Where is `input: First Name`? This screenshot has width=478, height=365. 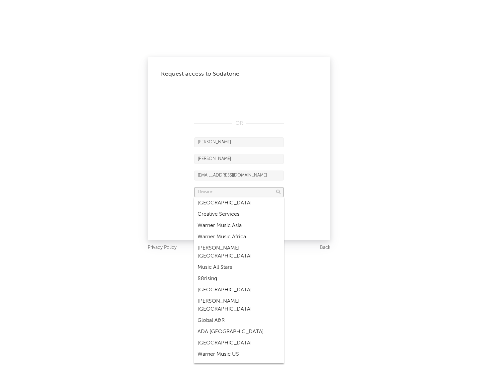
input: First Name is located at coordinates (239, 142).